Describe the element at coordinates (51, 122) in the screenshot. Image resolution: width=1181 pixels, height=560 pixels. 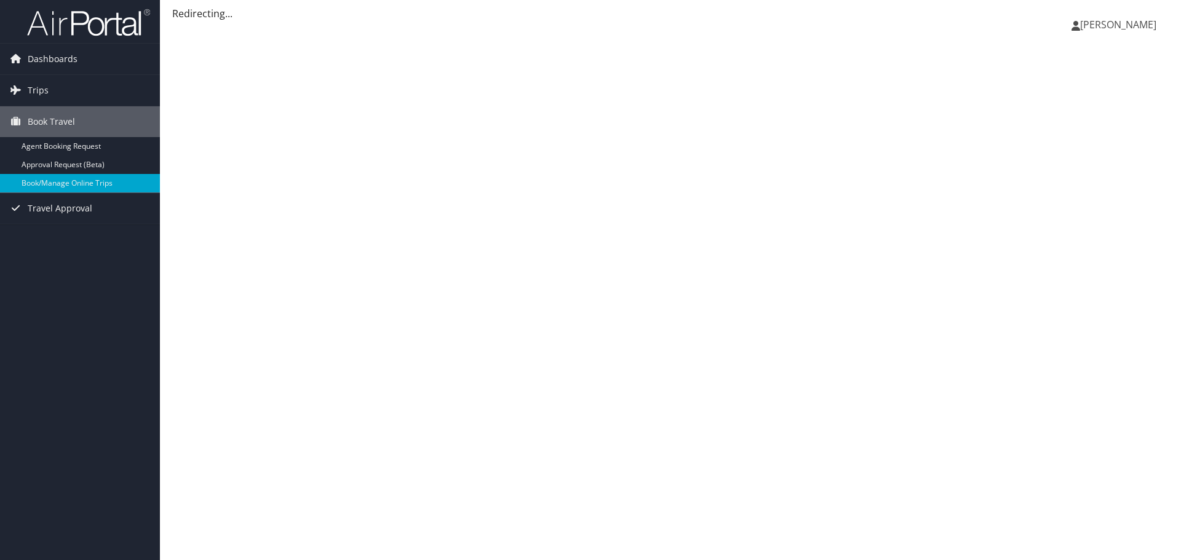
I see `span: Book Travel` at that location.